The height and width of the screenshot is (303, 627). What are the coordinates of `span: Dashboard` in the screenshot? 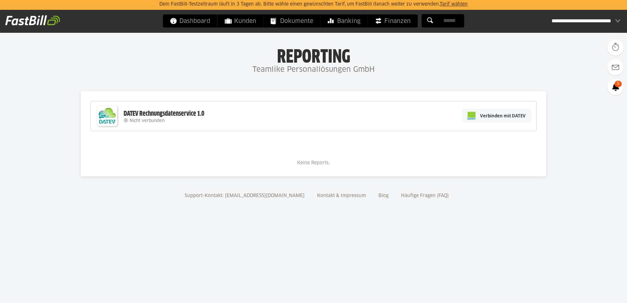 It's located at (190, 21).